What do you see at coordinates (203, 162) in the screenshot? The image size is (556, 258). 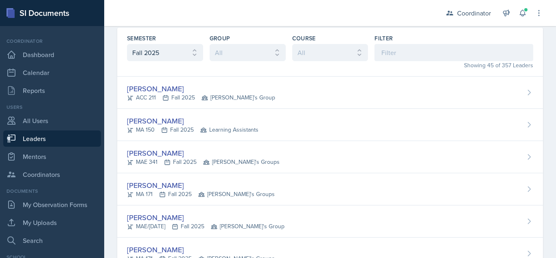 I see `div: MAE 341 Fall 2025` at bounding box center [203, 162].